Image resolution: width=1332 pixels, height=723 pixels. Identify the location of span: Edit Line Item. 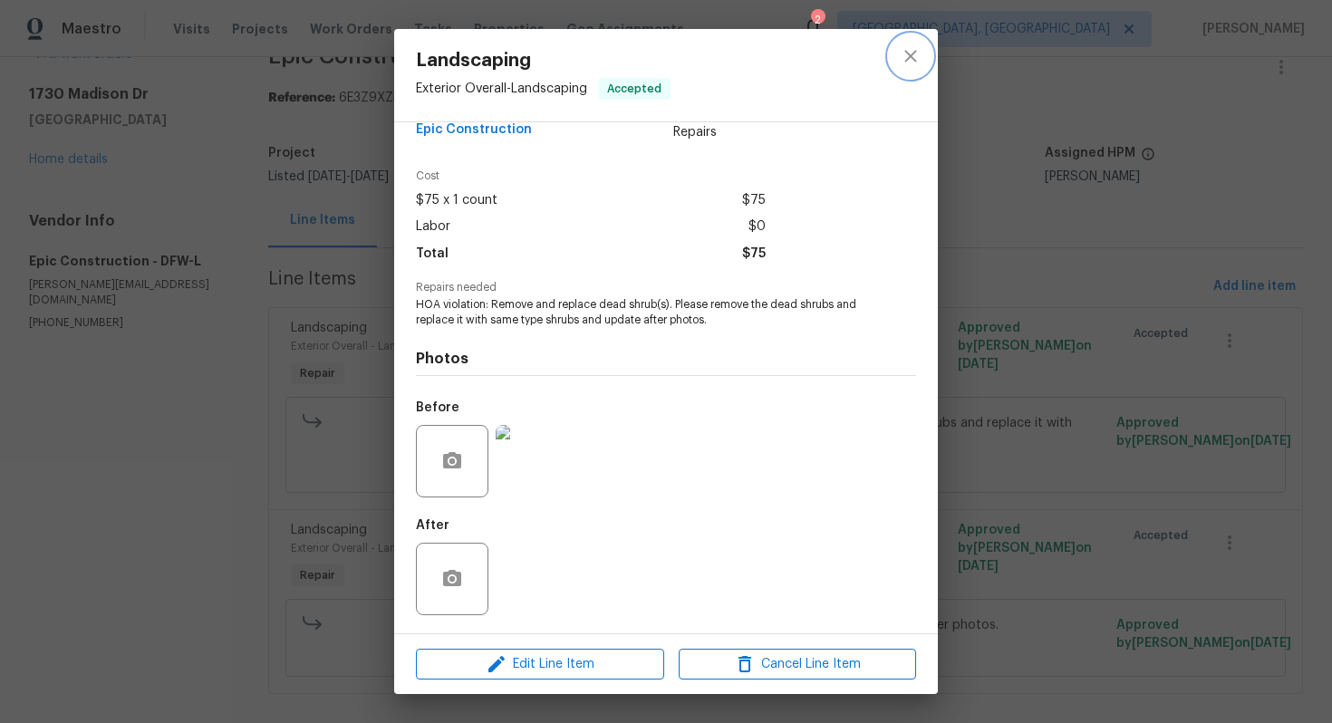
(540, 664).